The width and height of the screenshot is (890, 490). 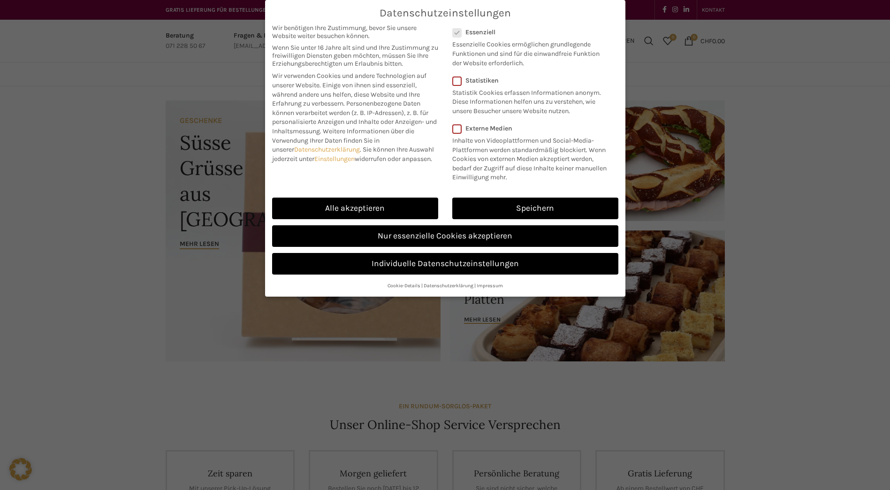 I want to click on span: Sie können Ihre Auswahl jederzeit unter widerrufen oder anpassen., so click(x=353, y=154).